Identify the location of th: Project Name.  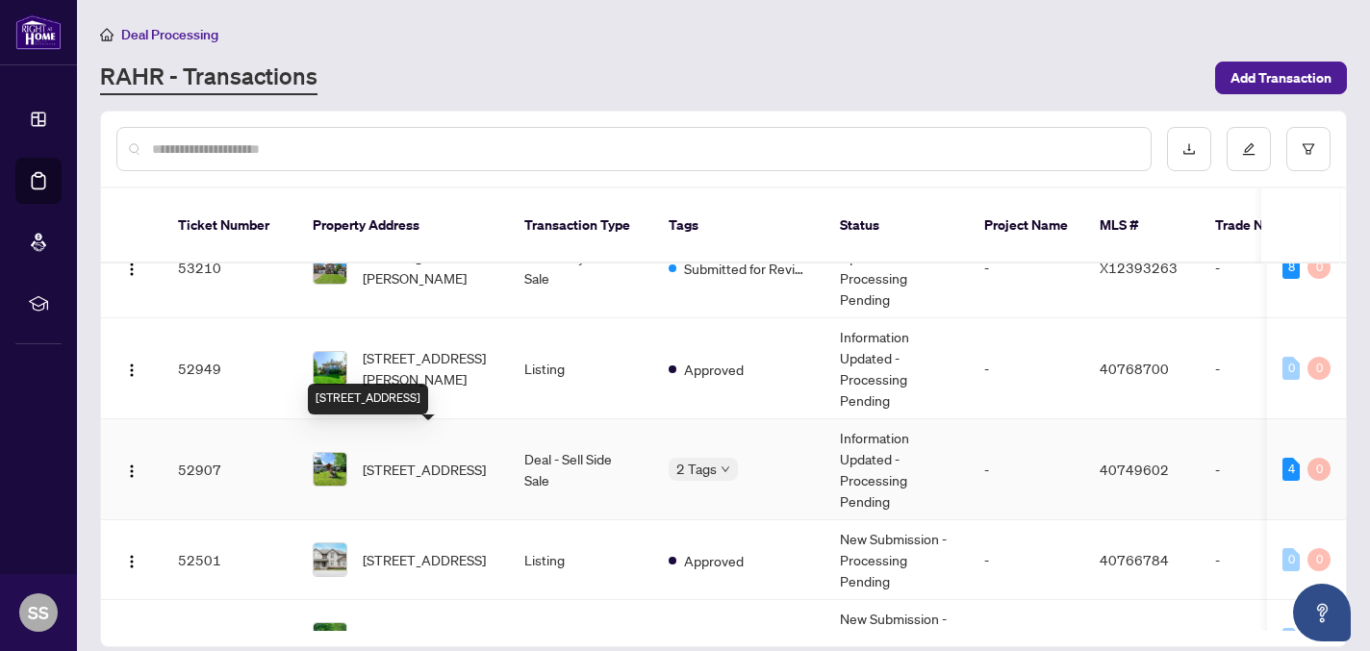
(1026, 226).